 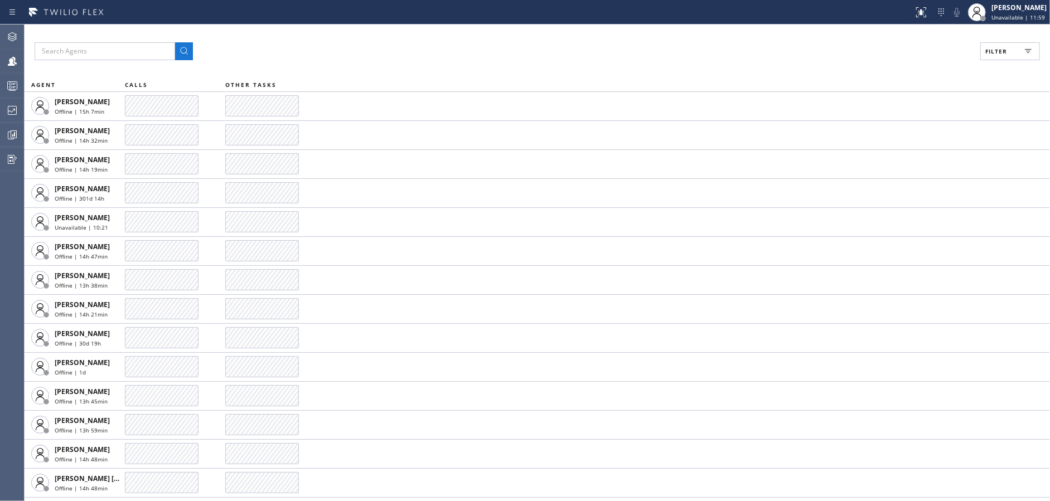 I want to click on span: Offline | 1d, so click(x=70, y=372).